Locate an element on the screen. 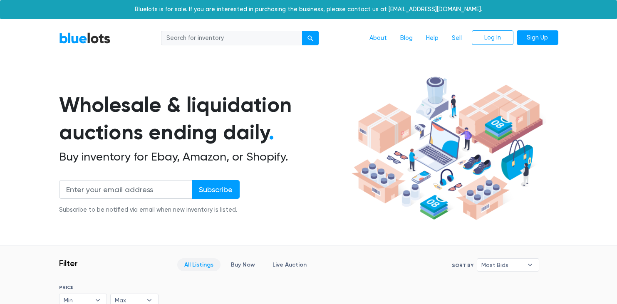 Image resolution: width=617 pixels, height=304 pixels. a: About is located at coordinates (378, 38).